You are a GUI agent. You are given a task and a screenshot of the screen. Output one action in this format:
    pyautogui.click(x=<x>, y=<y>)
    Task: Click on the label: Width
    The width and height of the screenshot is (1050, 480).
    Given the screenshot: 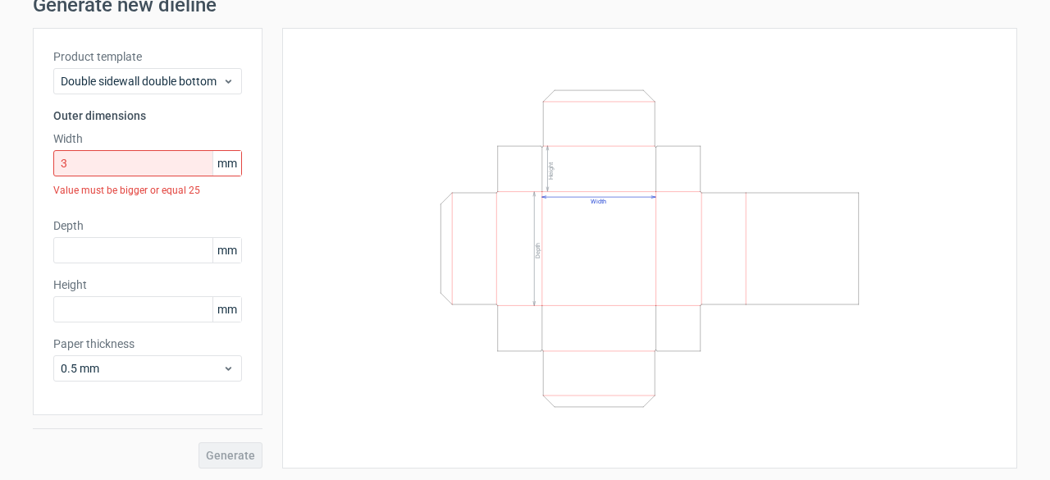 What is the action you would take?
    pyautogui.click(x=148, y=139)
    